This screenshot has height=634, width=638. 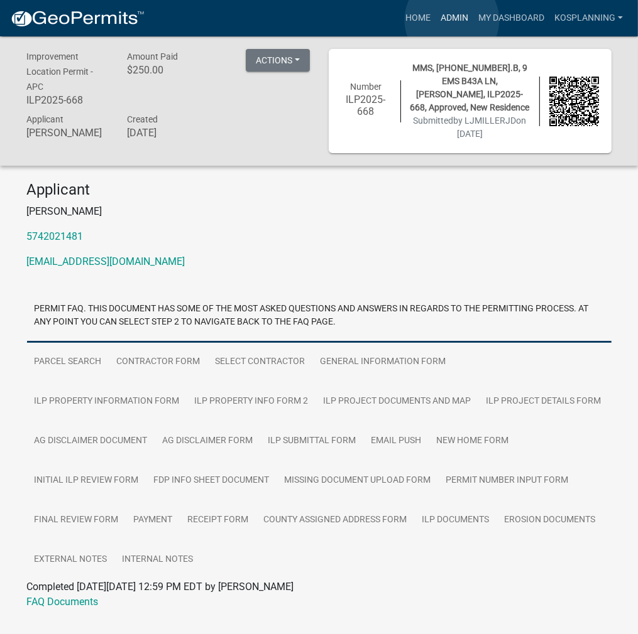 What do you see at coordinates (260, 362) in the screenshot?
I see `a: Select contractor` at bounding box center [260, 362].